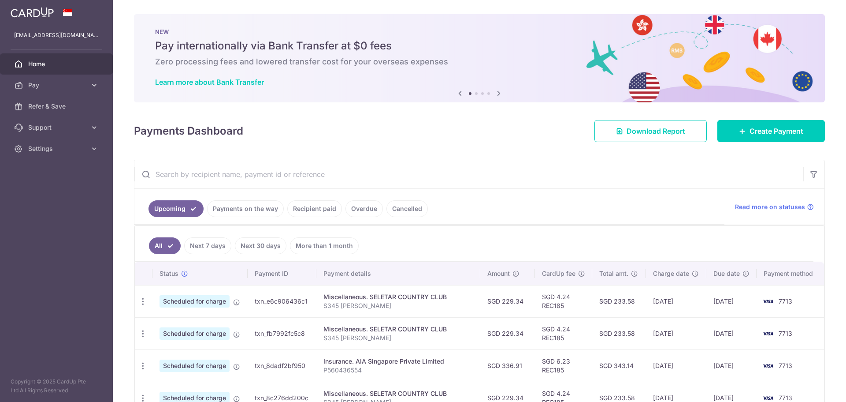  What do you see at coordinates (315, 209) in the screenshot?
I see `a: Recipient paid` at bounding box center [315, 209].